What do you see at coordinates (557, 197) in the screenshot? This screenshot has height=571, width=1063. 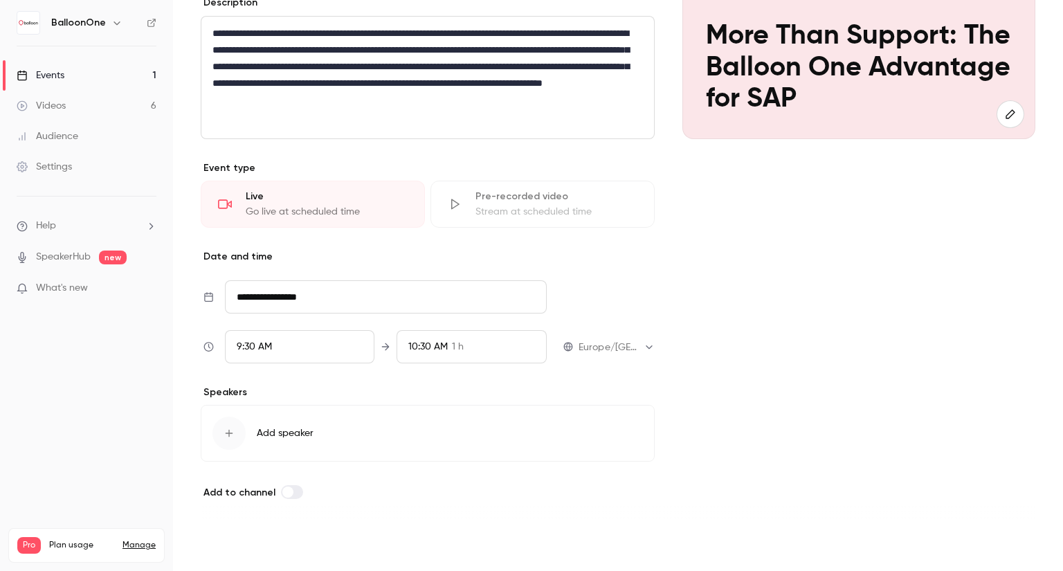 I see `div: Pre-recorded video` at bounding box center [557, 197].